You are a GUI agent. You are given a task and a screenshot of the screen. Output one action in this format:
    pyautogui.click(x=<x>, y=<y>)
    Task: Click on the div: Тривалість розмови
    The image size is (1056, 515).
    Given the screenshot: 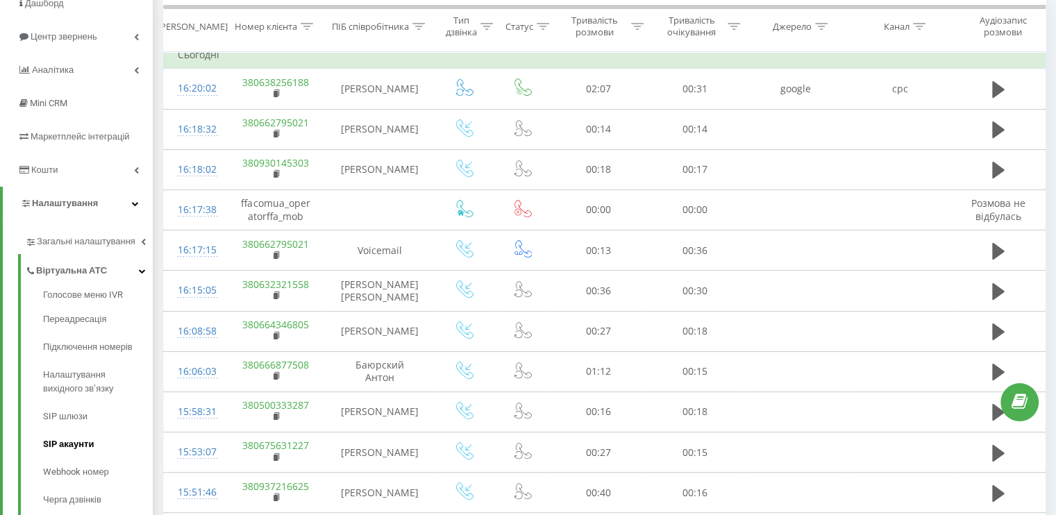 What is the action you would take?
    pyautogui.click(x=595, y=26)
    